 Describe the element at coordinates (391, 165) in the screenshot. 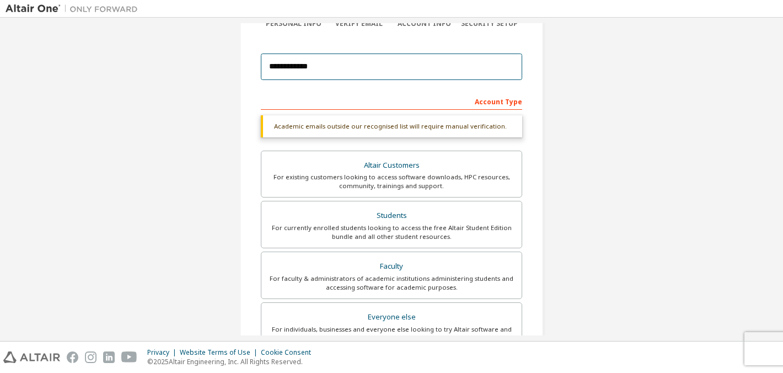

I see `div: Altair Customers` at that location.